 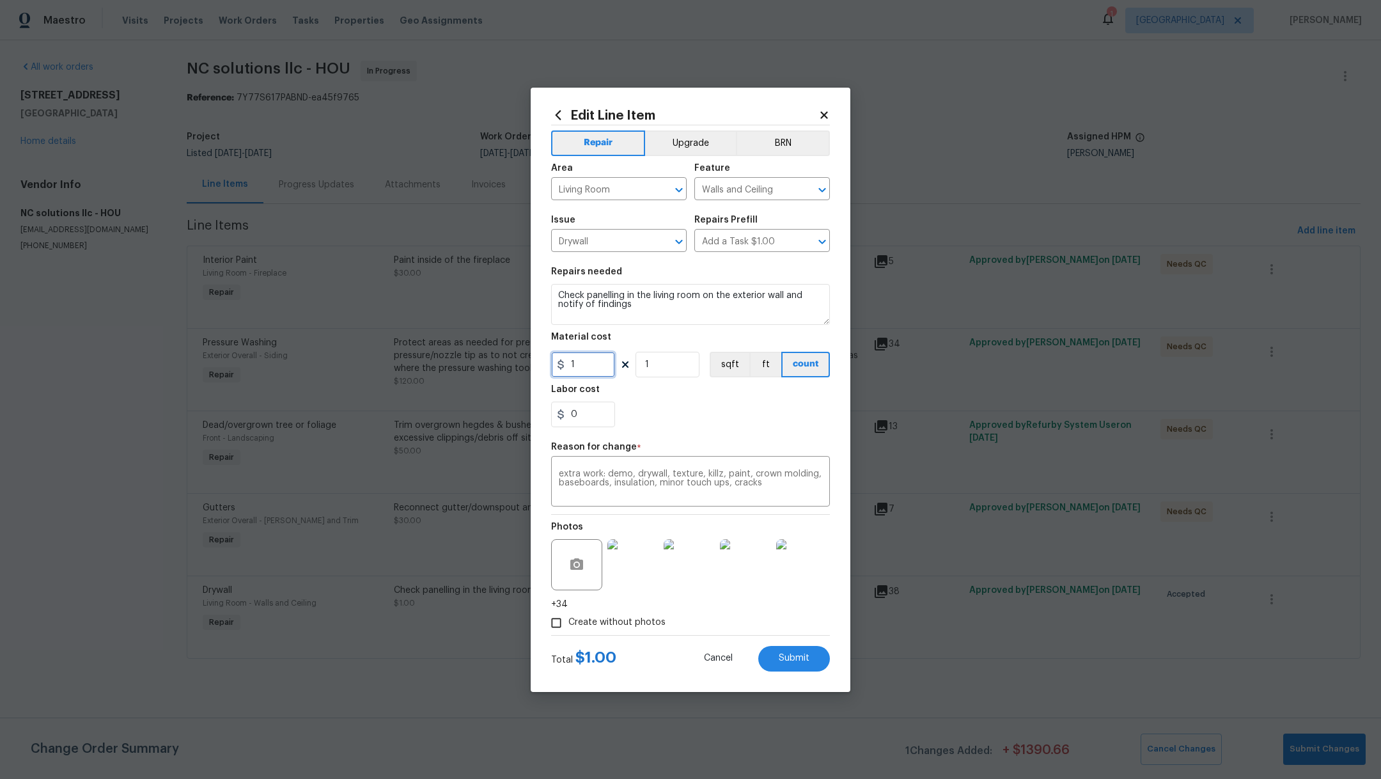 What do you see at coordinates (712, 168) in the screenshot?
I see `h5: Feature` at bounding box center [712, 168].